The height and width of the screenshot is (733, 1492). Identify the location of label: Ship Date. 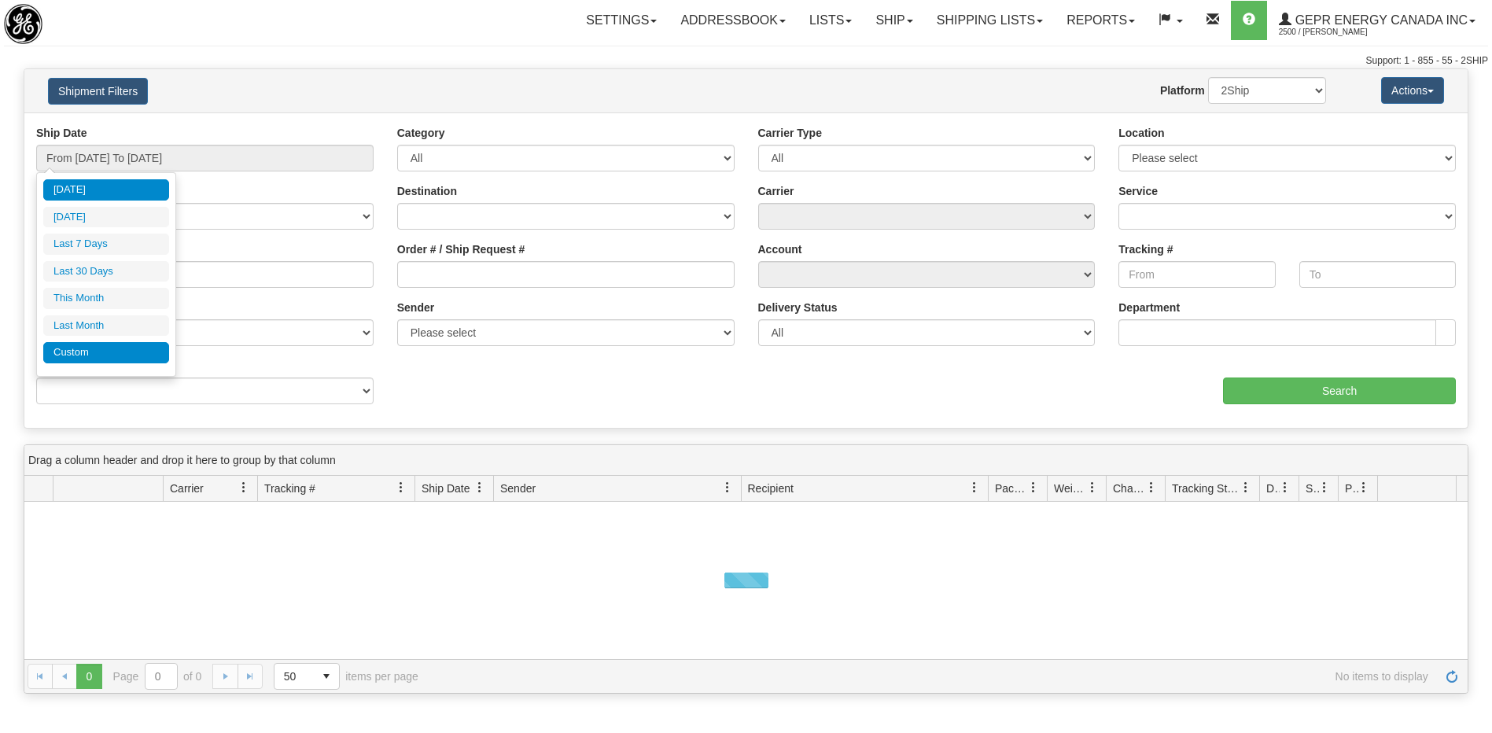
(61, 133).